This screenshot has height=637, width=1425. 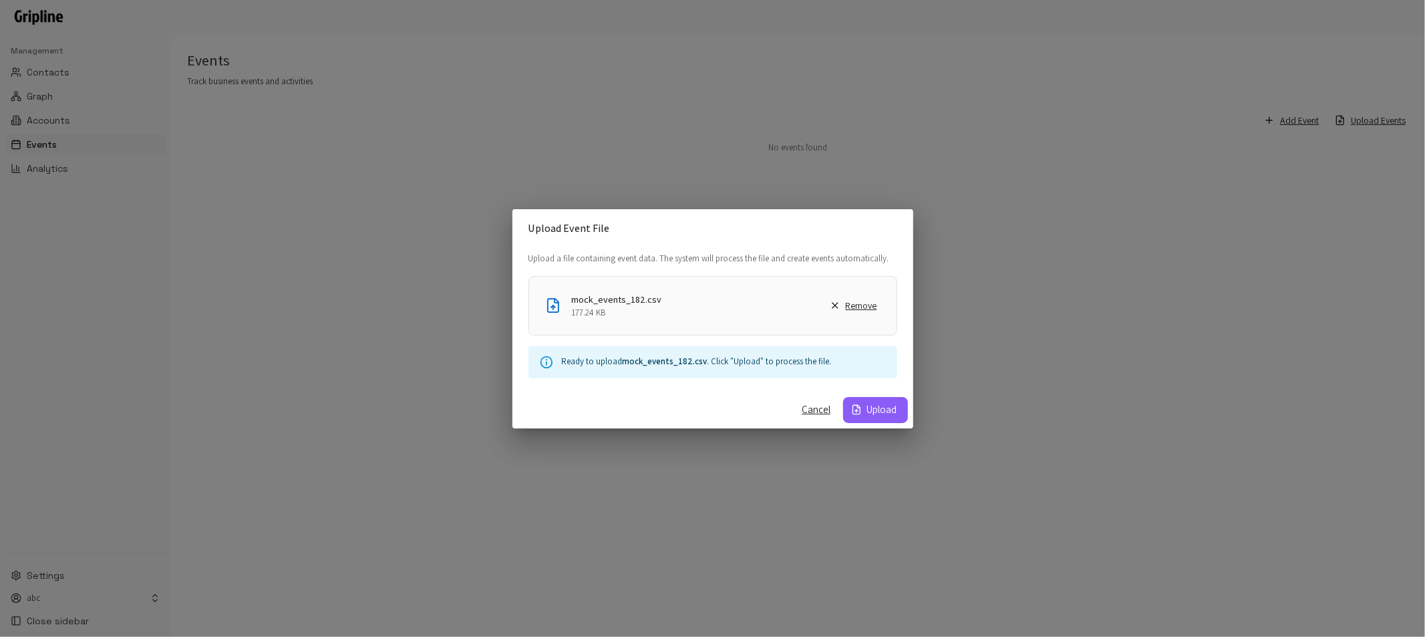 What do you see at coordinates (697, 361) in the screenshot?
I see `p: Ready to upload . Click "Upload" to process the file.` at bounding box center [697, 361].